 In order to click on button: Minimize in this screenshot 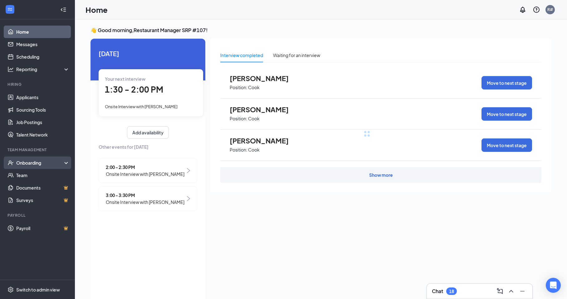, I will do `click(522, 291)`.